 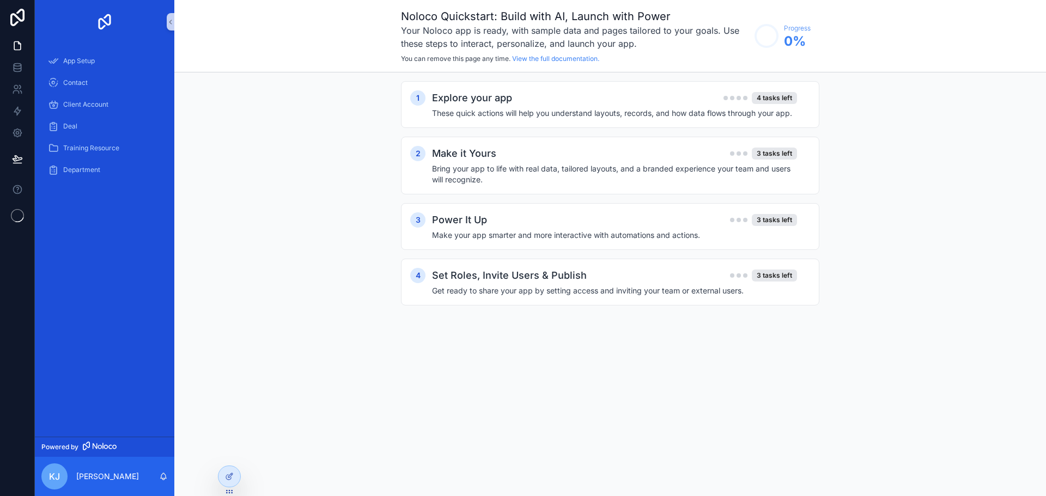 What do you see at coordinates (574, 37) in the screenshot?
I see `h3: Your Noloco app is ready, with sample data and pages tailored to your goals. Use these steps to i...` at bounding box center [574, 37].